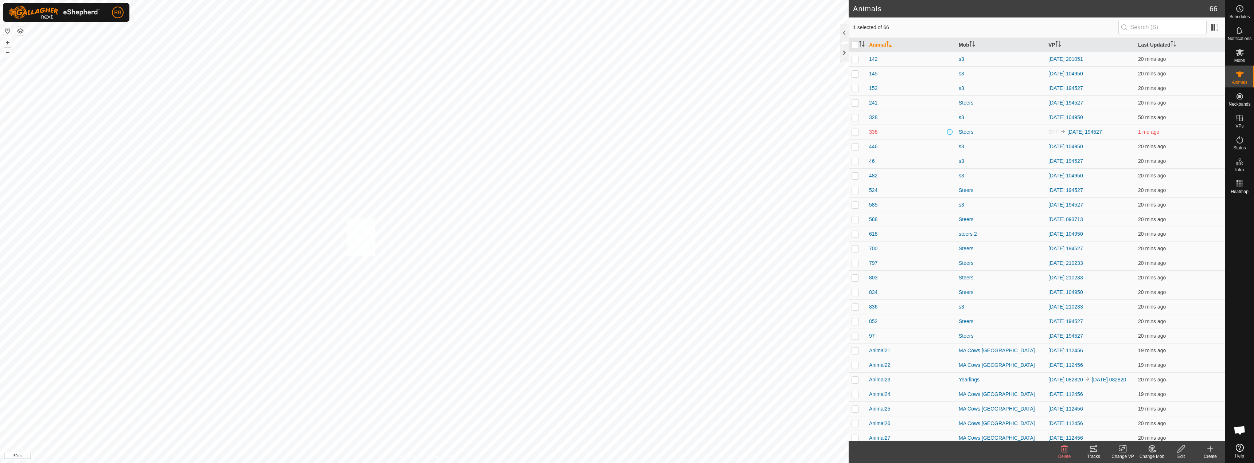 Image resolution: width=1254 pixels, height=463 pixels. Describe the element at coordinates (1211, 457) in the screenshot. I see `div: Create` at that location.